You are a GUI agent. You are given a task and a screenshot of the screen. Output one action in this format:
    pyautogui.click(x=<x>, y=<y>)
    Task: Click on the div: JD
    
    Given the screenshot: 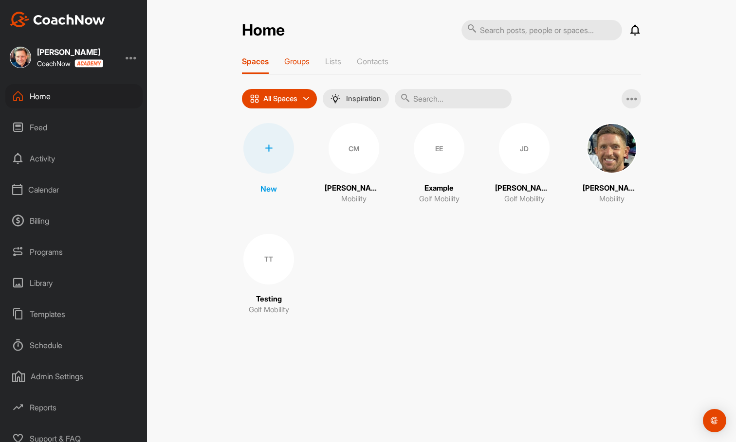 What is the action you would take?
    pyautogui.click(x=524, y=148)
    